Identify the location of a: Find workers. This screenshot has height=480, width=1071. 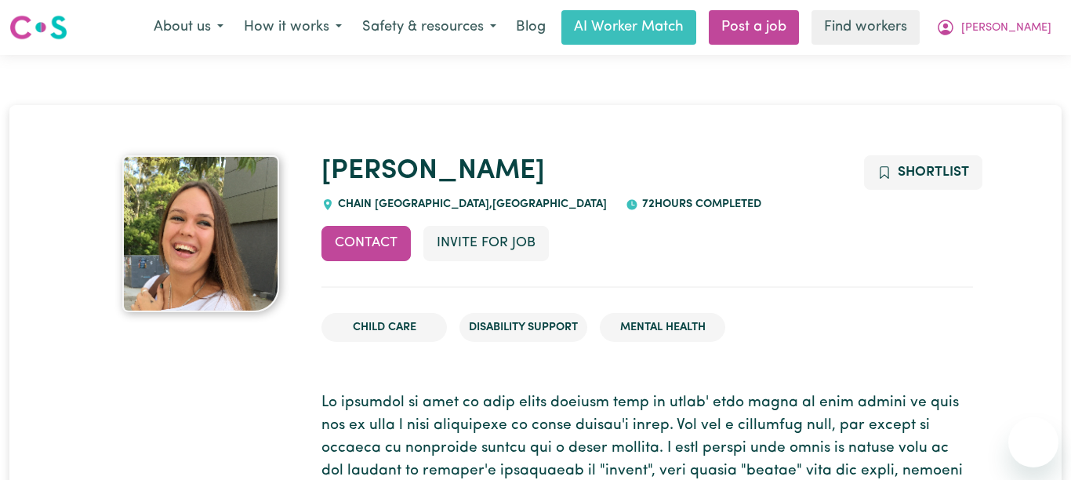
(866, 27).